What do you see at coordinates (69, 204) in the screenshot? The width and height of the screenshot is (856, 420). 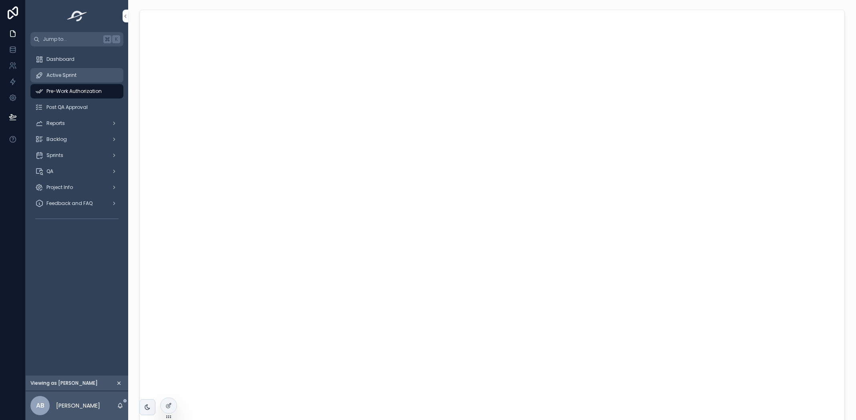 I see `span: Feedback and FAQ` at bounding box center [69, 204].